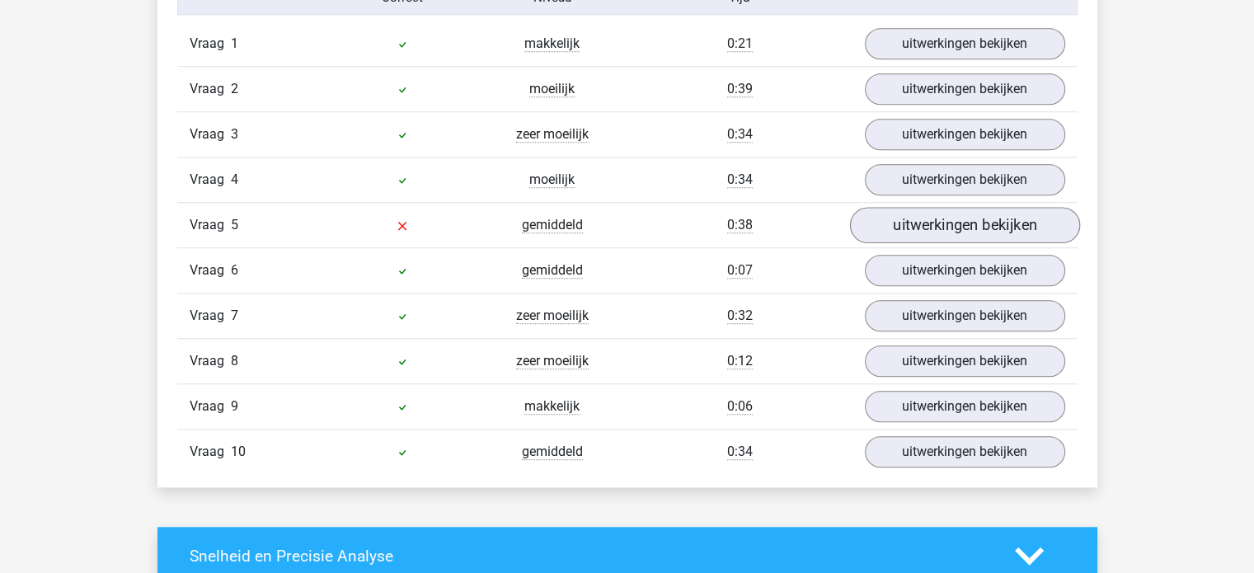 This screenshot has height=573, width=1254. I want to click on span: 0:12, so click(739, 361).